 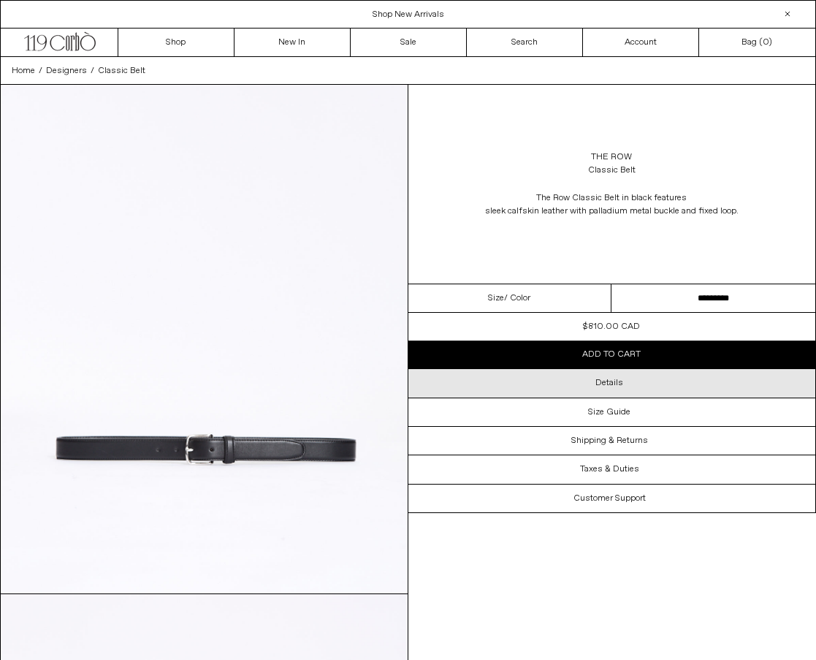 I want to click on h3: Customer Support, so click(x=610, y=498).